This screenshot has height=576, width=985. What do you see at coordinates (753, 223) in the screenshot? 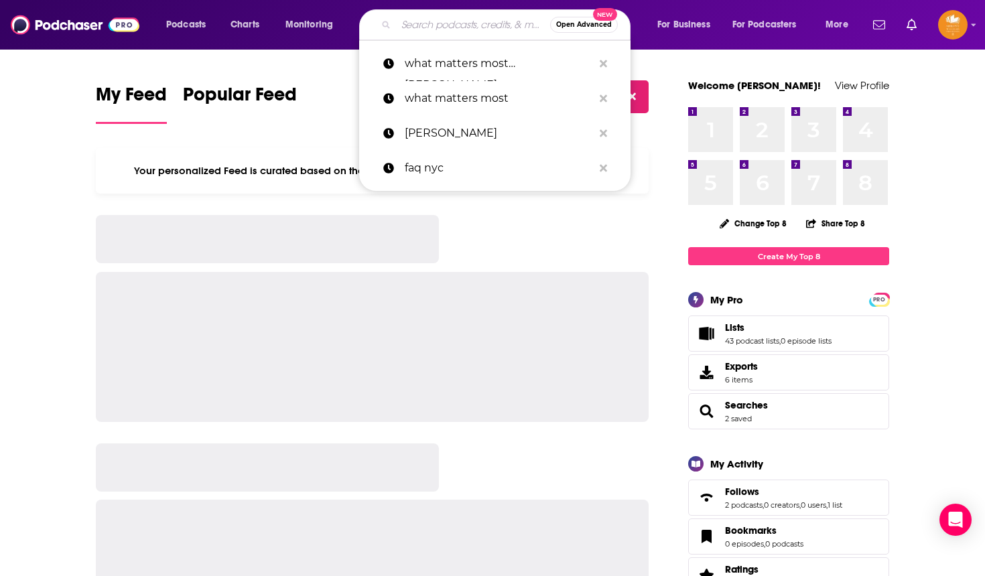
I see `button: Change Top 8` at bounding box center [753, 223].